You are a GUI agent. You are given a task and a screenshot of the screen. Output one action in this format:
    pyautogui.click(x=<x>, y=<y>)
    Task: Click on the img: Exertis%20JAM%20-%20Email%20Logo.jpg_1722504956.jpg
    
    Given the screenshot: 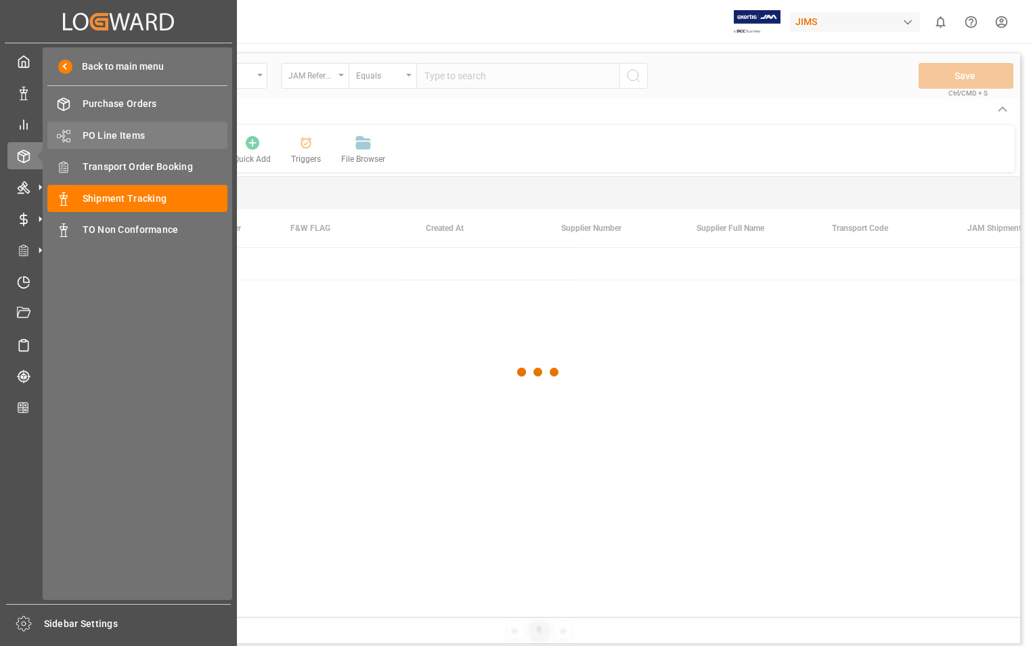 What is the action you would take?
    pyautogui.click(x=757, y=22)
    